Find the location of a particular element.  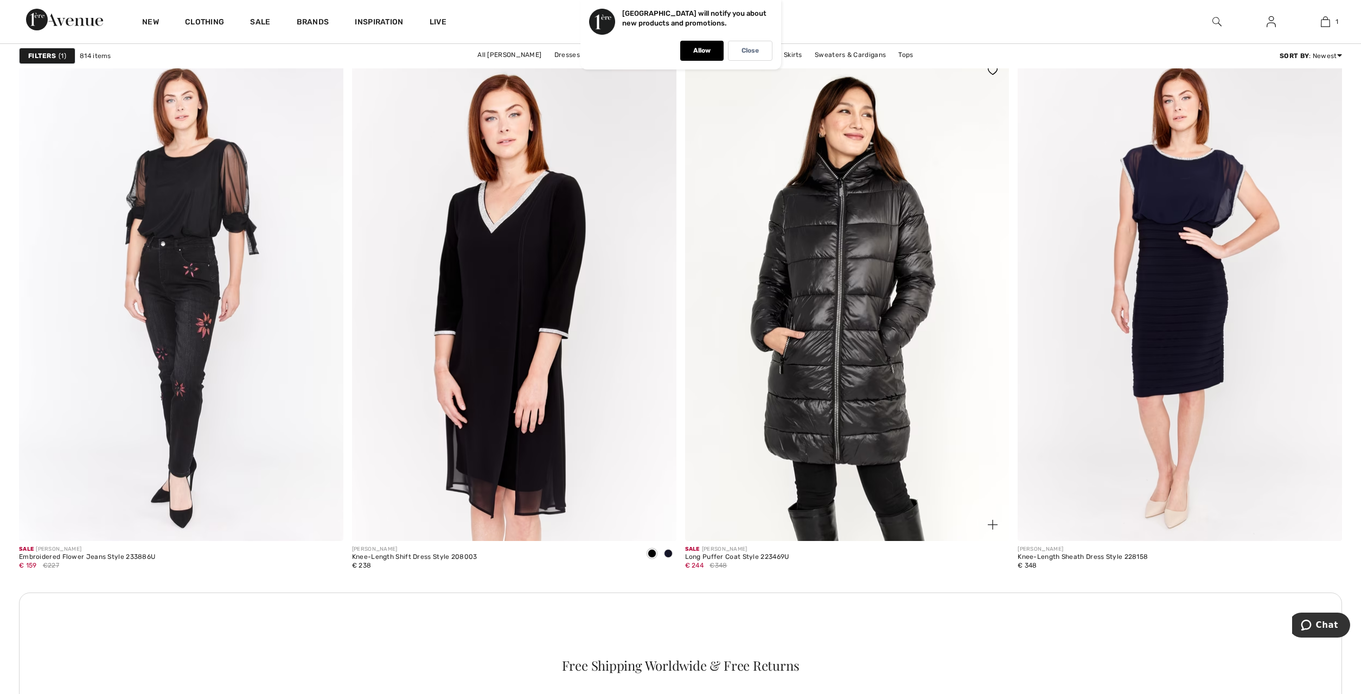

a: Long Puffer Coat Style 223469U. Black is located at coordinates (847, 297).